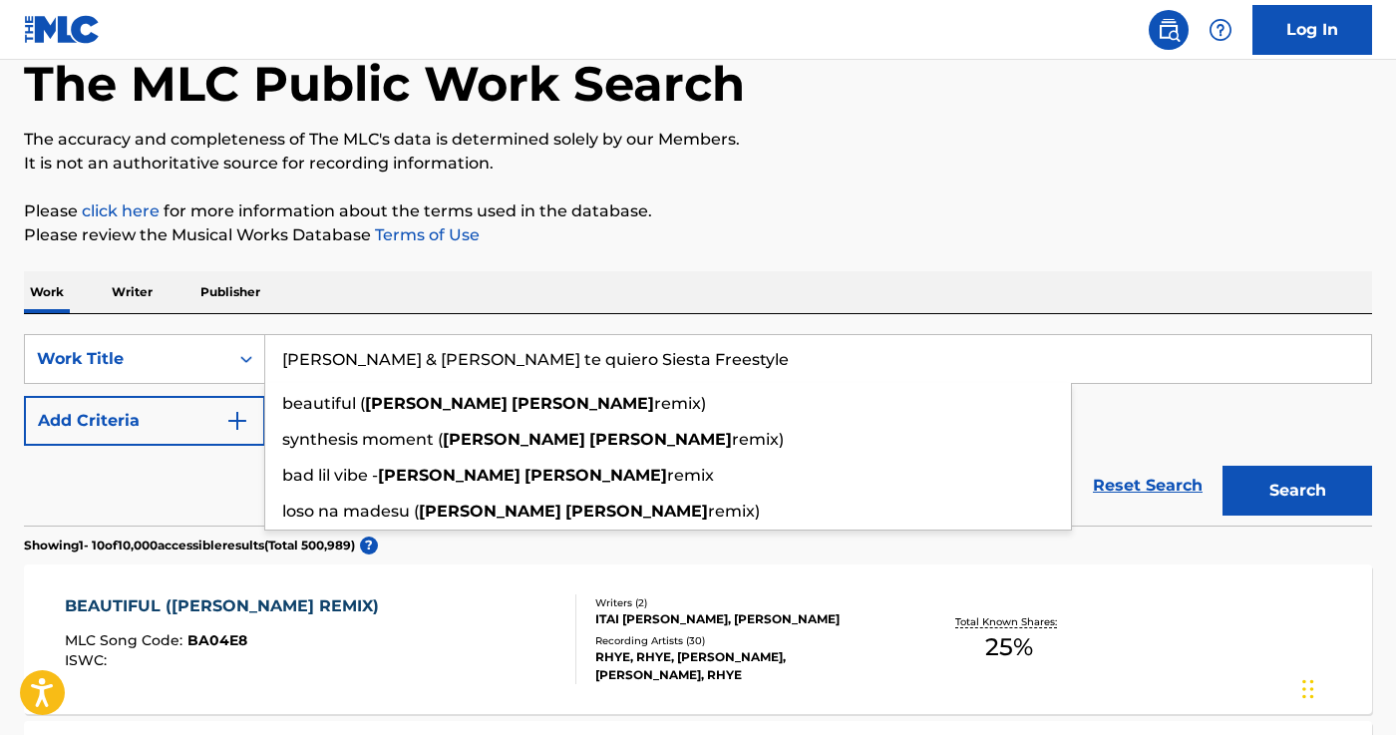  Describe the element at coordinates (230, 292) in the screenshot. I see `p: Publisher` at that location.